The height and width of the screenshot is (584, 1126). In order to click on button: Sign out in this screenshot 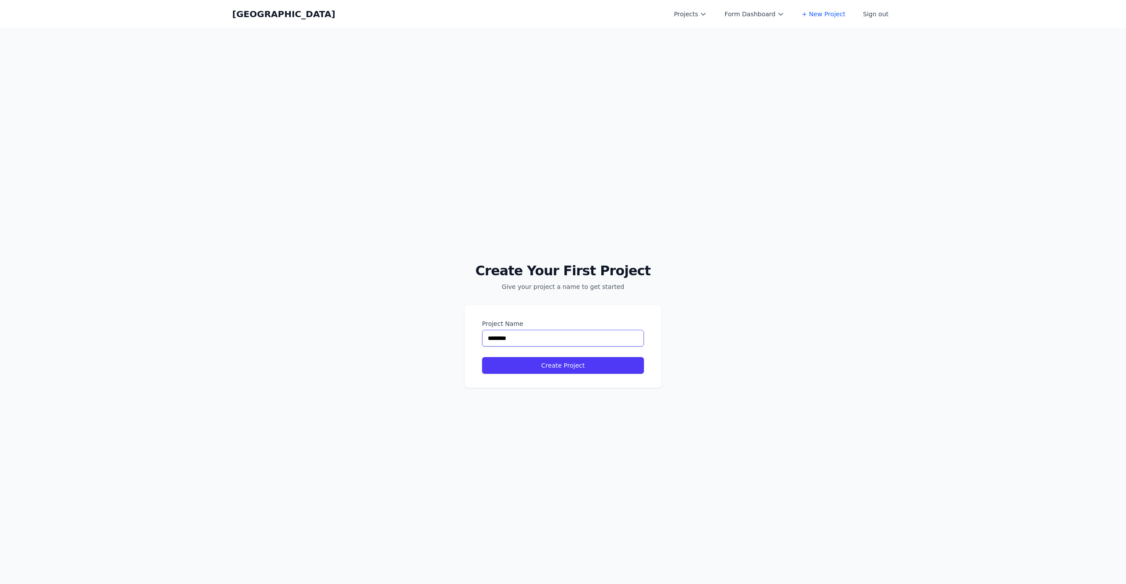, I will do `click(876, 14)`.